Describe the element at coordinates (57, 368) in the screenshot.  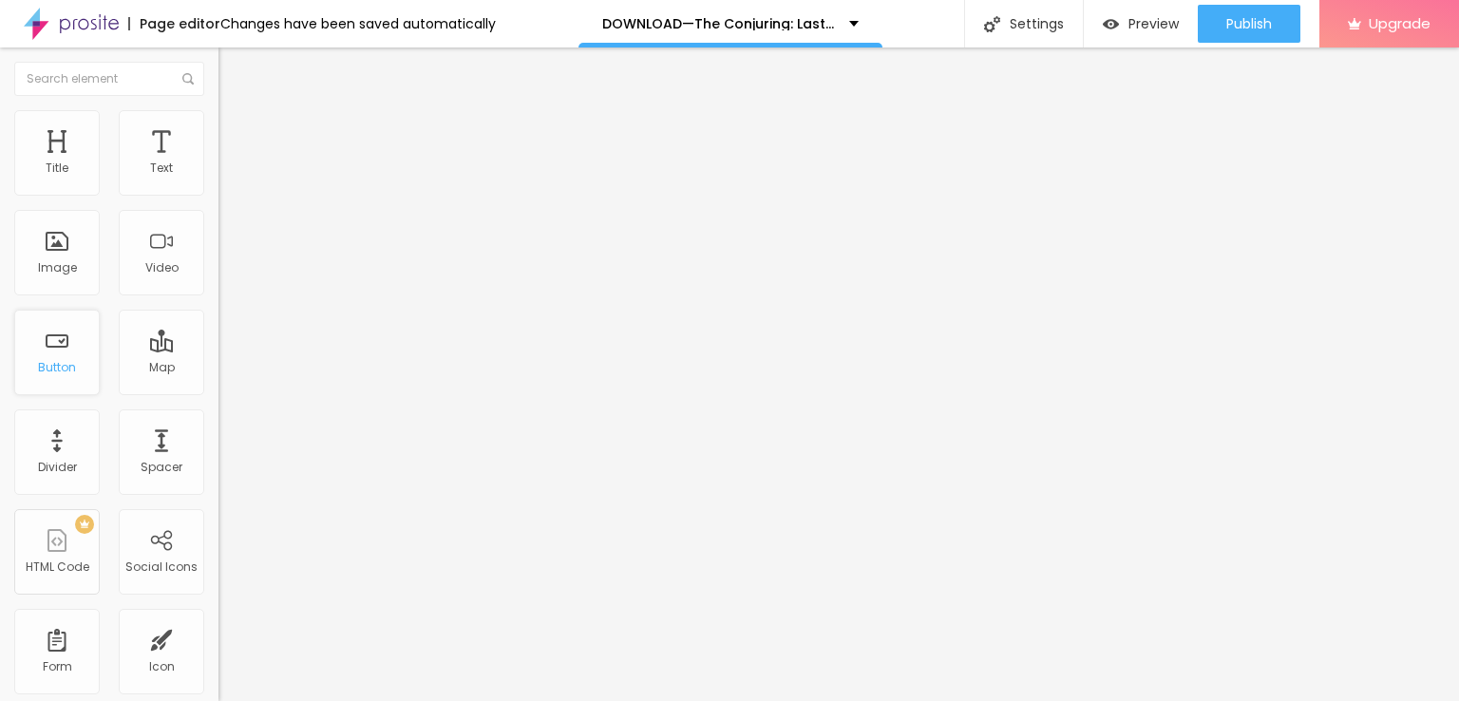
I see `div: Button` at that location.